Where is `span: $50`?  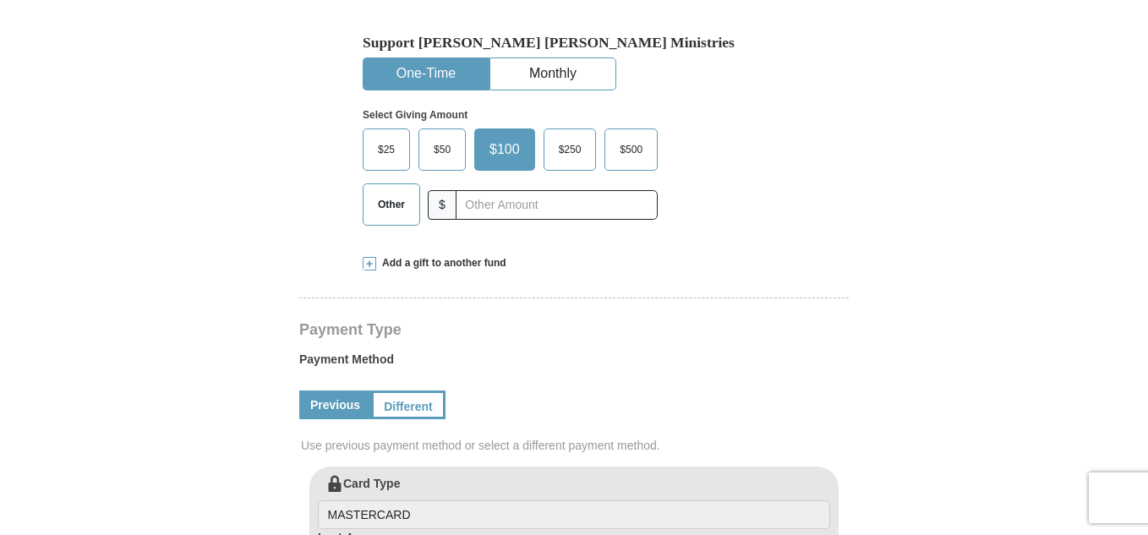
span: $50 is located at coordinates (442, 150).